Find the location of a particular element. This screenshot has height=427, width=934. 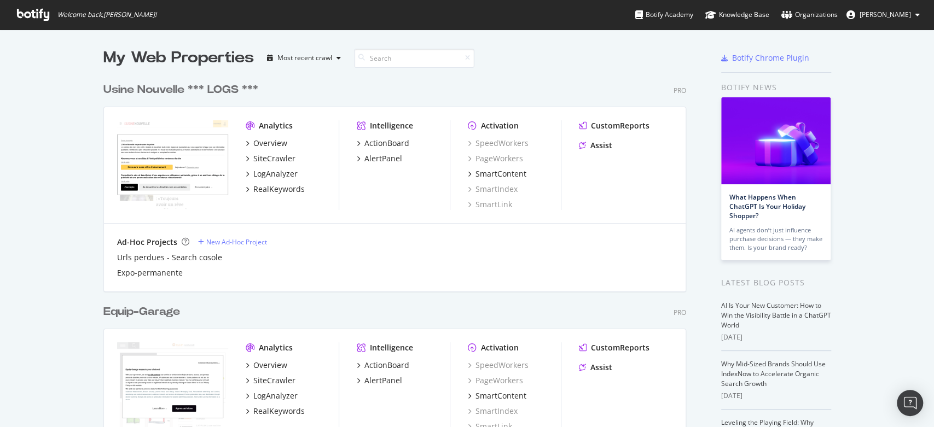

div: Most recent crawl is located at coordinates (305, 58).